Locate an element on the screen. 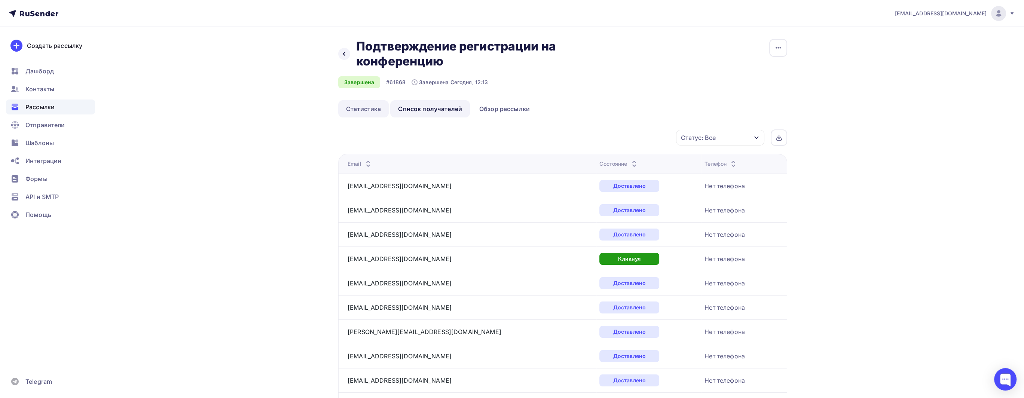 The image size is (1024, 398). div: Завершена Сегодня, 12:13 is located at coordinates (449, 82).